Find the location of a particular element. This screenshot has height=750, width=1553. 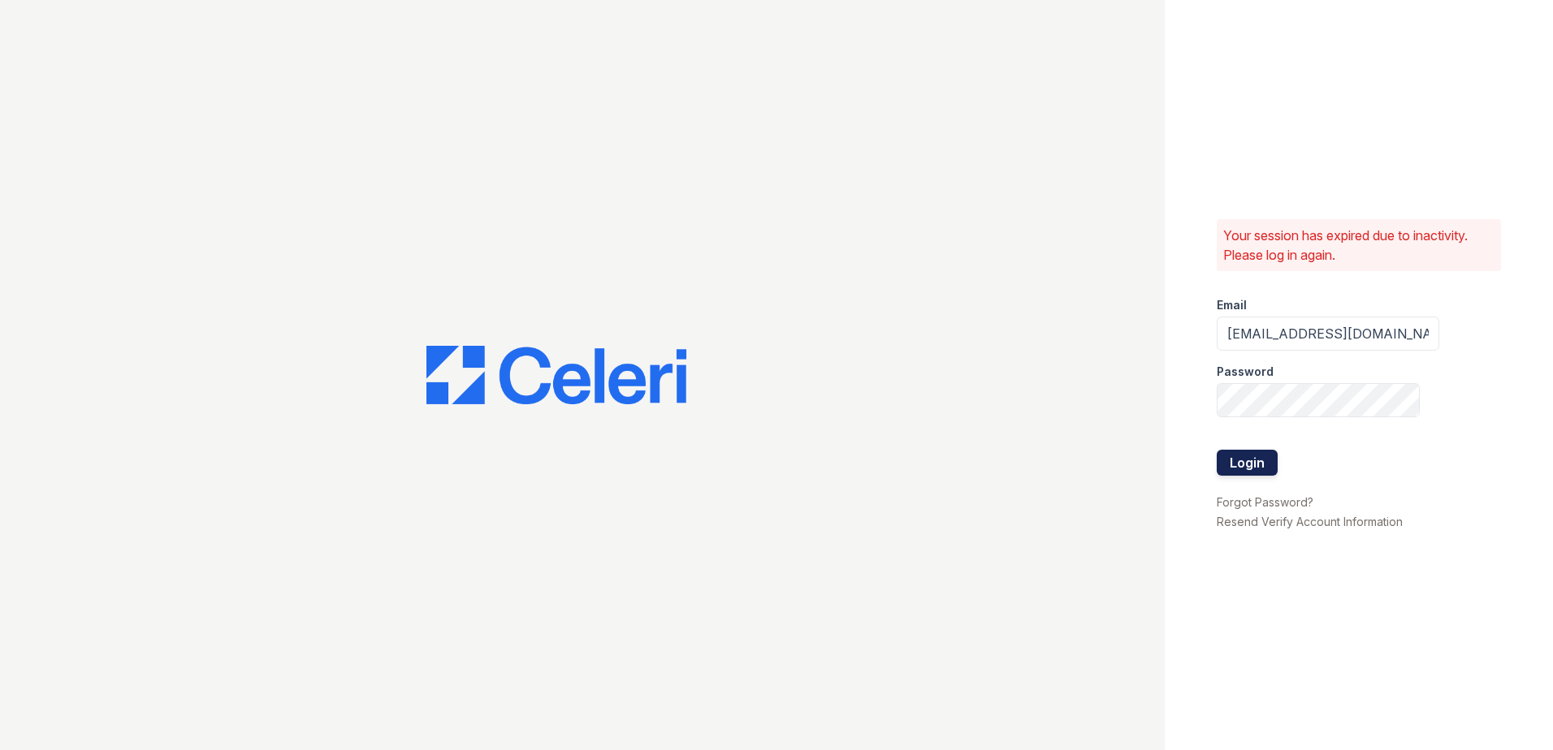

label: Email is located at coordinates (1231, 305).